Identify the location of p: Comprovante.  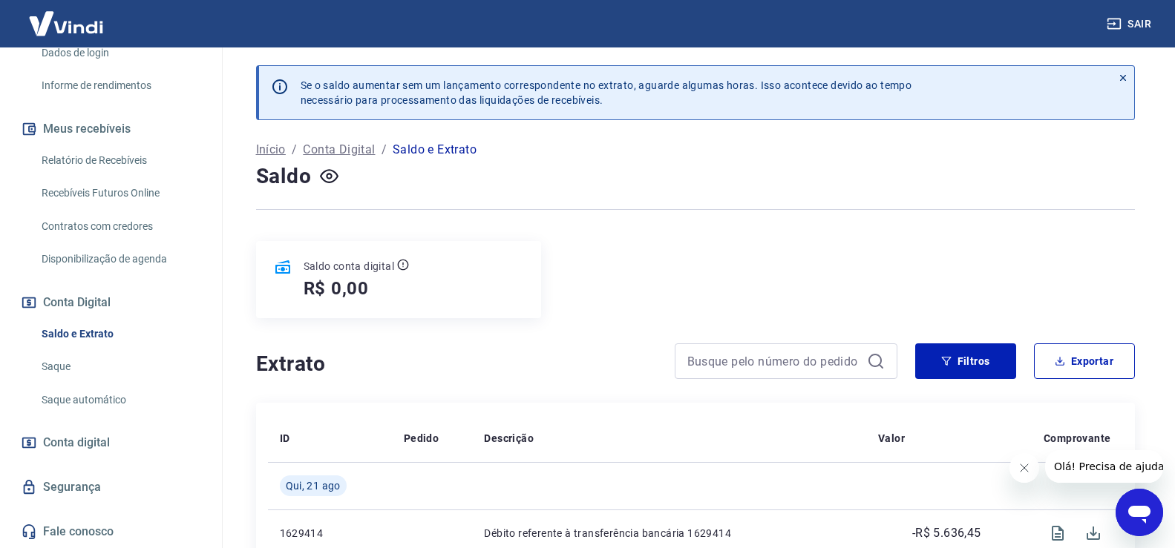
(1077, 439).